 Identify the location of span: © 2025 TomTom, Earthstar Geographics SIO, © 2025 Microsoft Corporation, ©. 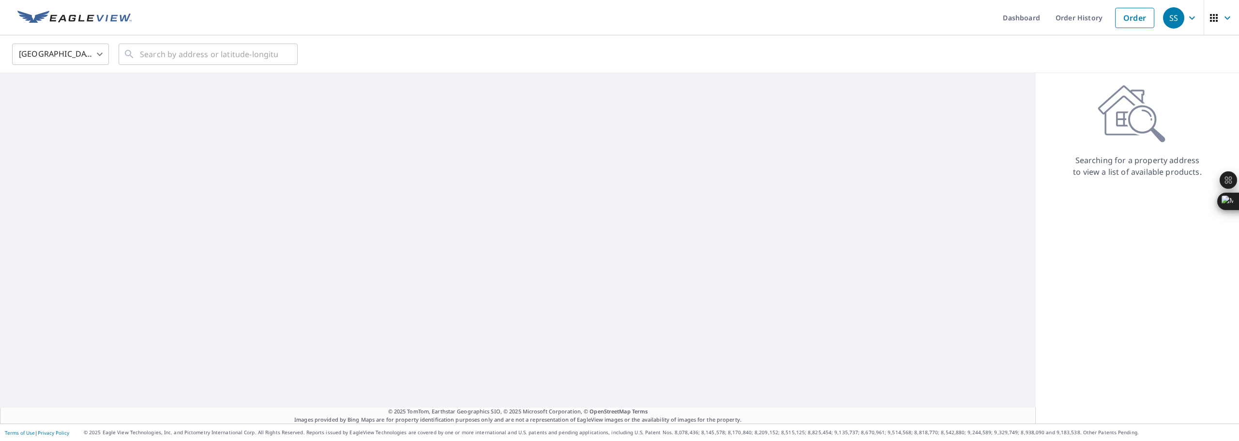
(518, 411).